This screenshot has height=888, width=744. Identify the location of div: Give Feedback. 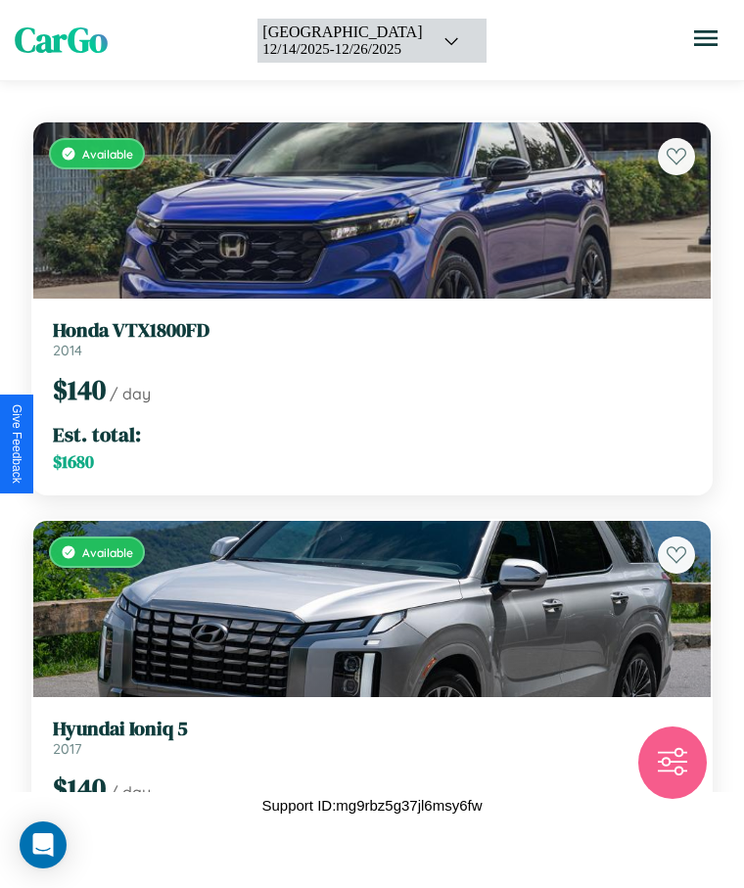
(17, 444).